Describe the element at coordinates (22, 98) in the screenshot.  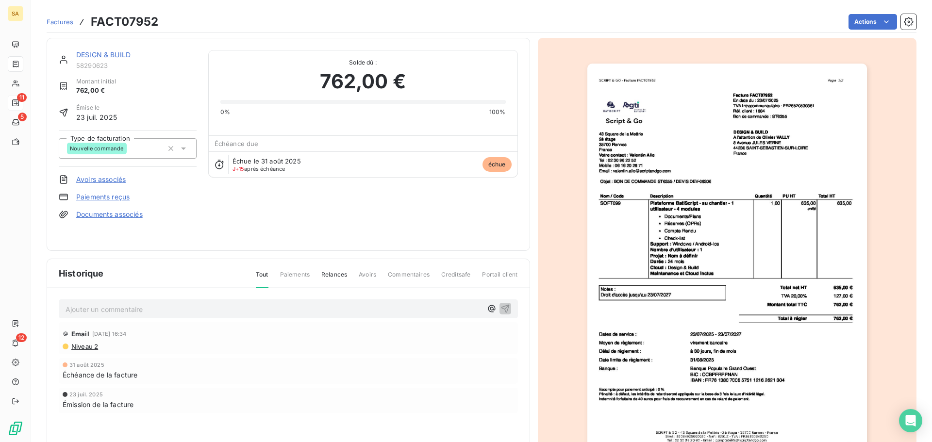
I see `span: 11` at that location.